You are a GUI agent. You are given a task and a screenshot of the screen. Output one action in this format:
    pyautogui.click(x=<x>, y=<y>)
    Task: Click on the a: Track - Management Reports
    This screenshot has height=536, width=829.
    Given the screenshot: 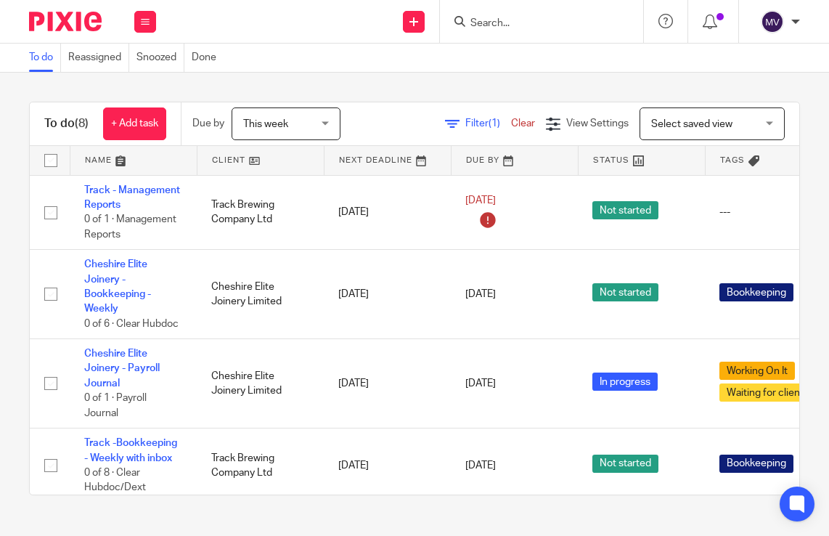 What is the action you would take?
    pyautogui.click(x=132, y=197)
    